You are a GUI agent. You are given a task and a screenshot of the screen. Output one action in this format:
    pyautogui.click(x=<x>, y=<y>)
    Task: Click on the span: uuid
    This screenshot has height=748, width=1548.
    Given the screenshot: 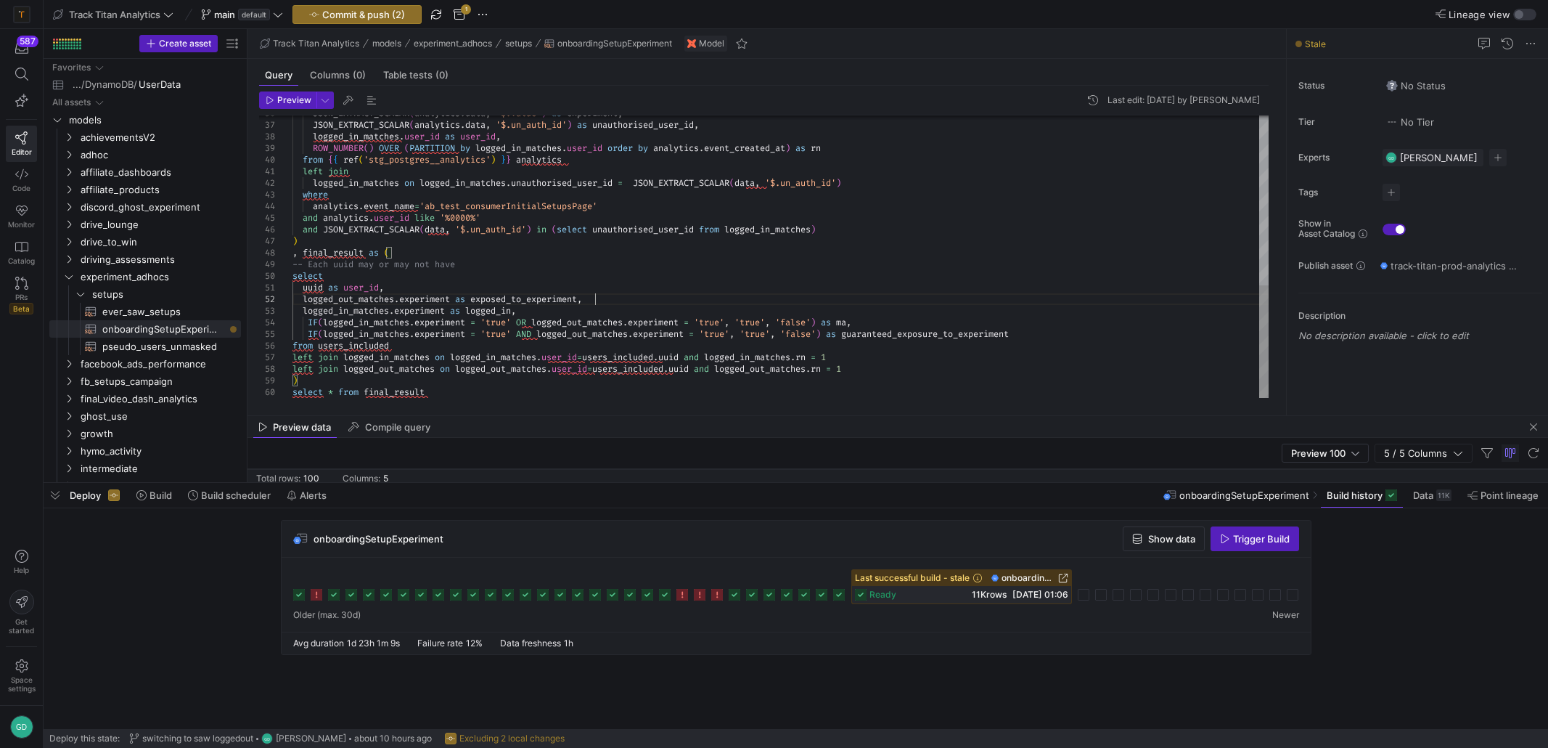 What is the action you would take?
    pyautogui.click(x=313, y=287)
    